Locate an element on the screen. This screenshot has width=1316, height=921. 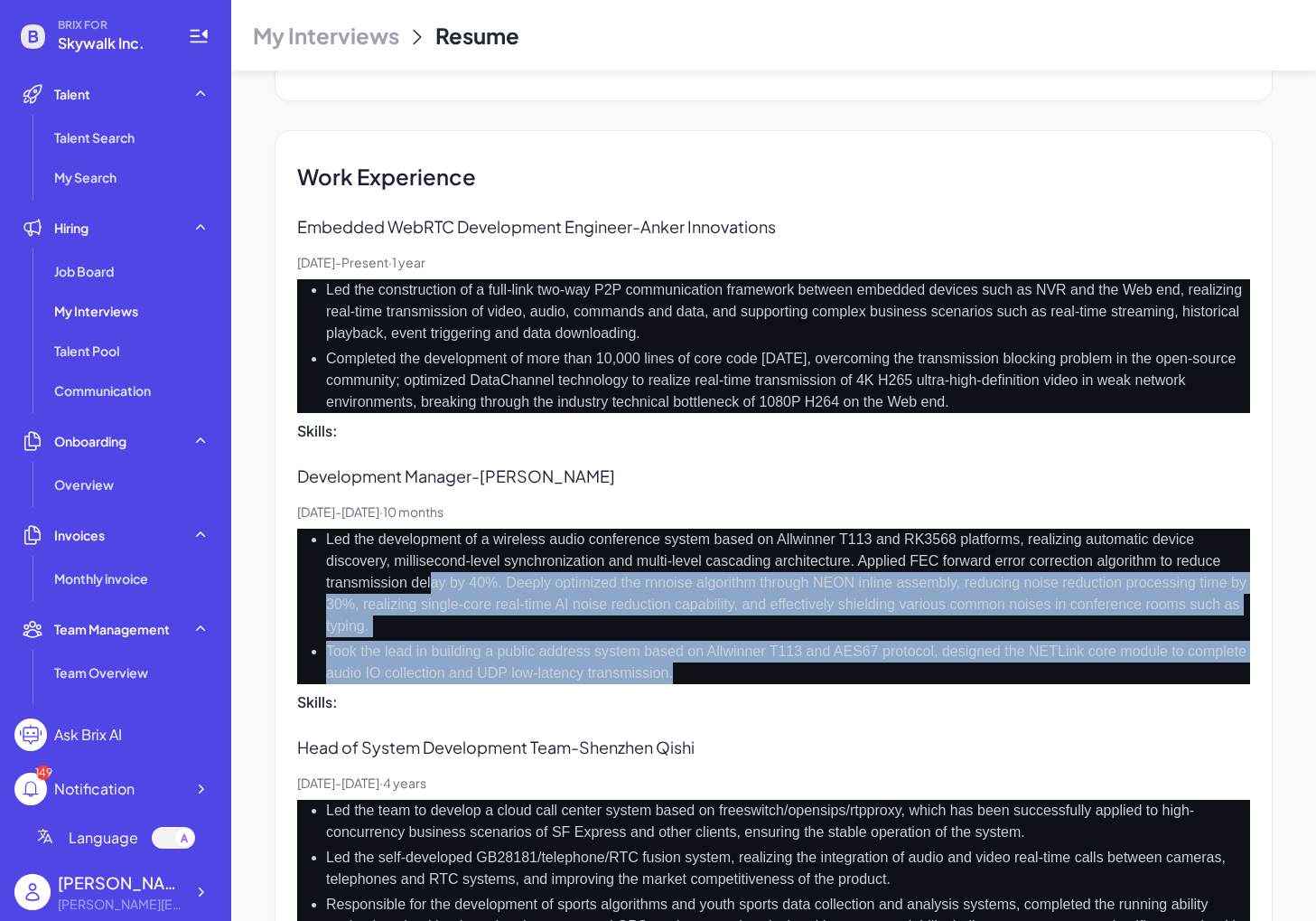
span: Work Experience is located at coordinates (387, 176).